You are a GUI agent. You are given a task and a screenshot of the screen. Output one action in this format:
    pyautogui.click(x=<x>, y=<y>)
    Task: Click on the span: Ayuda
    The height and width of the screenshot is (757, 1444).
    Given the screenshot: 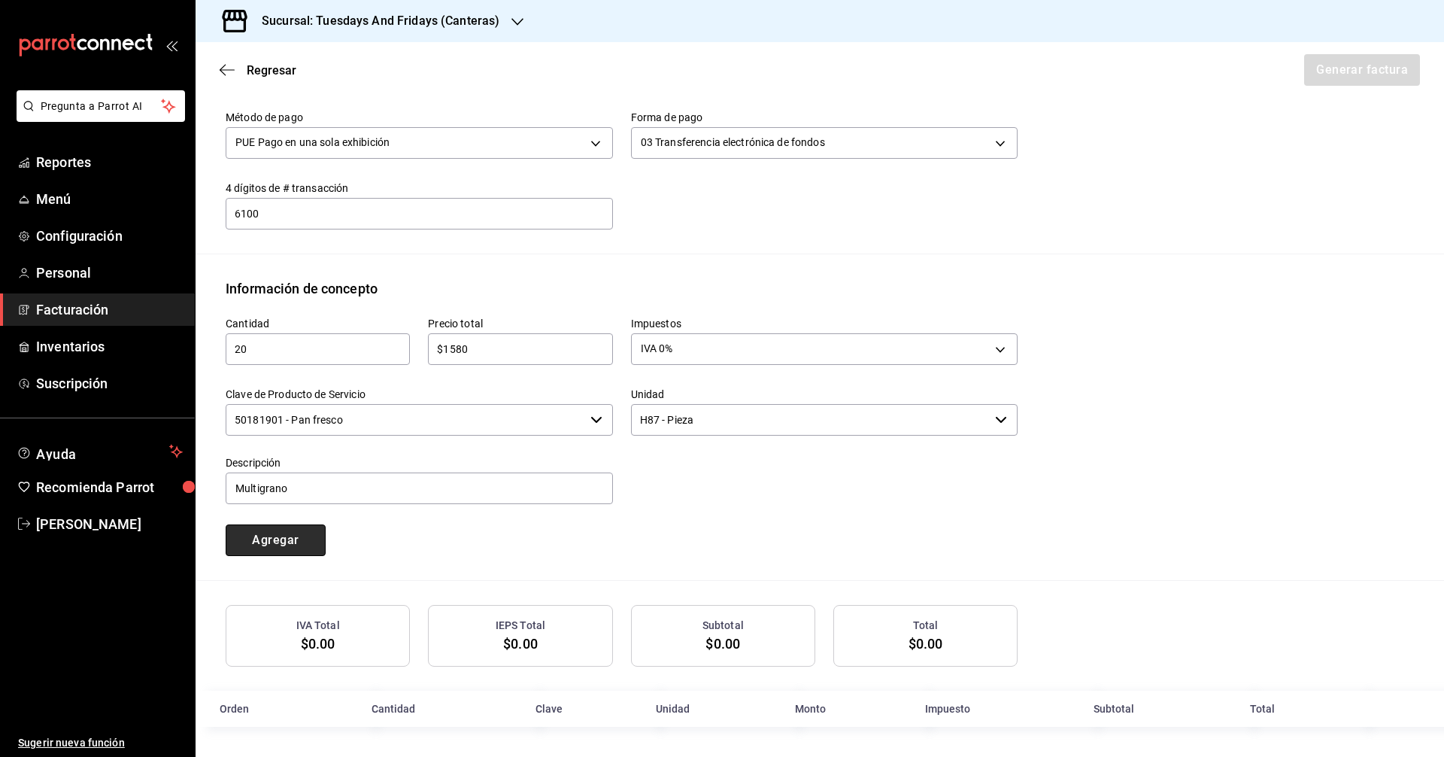 What is the action you would take?
    pyautogui.click(x=99, y=451)
    